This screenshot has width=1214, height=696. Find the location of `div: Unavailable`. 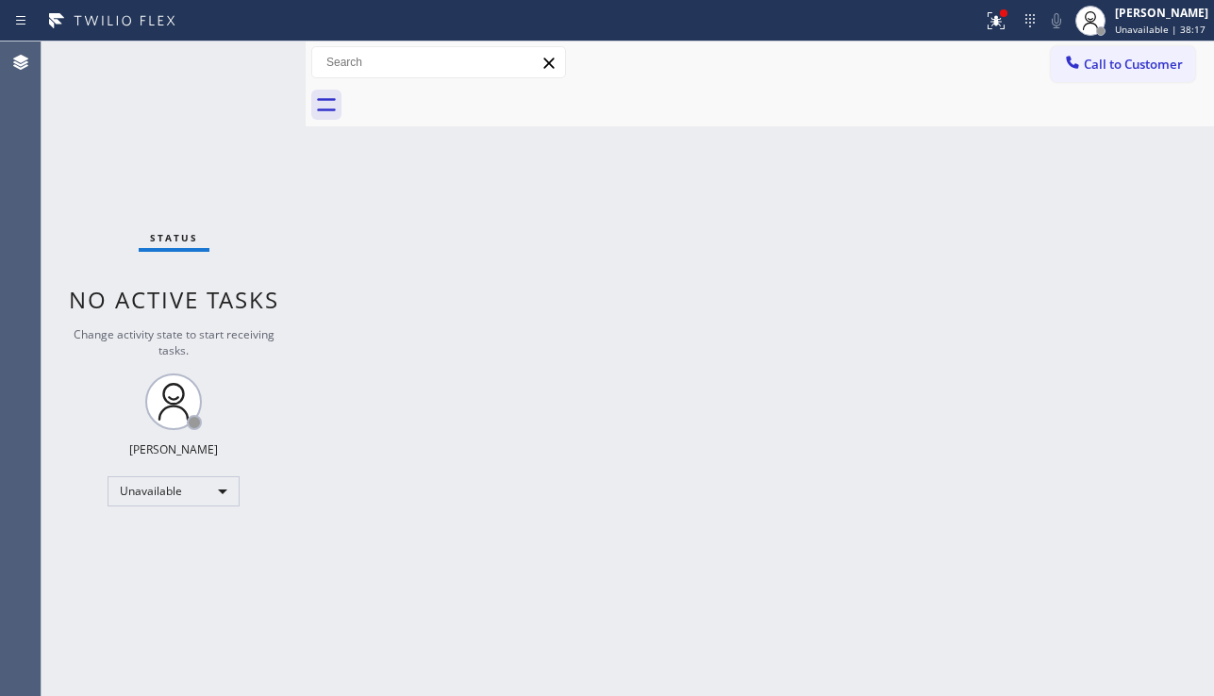

div: Unavailable is located at coordinates (174, 491).